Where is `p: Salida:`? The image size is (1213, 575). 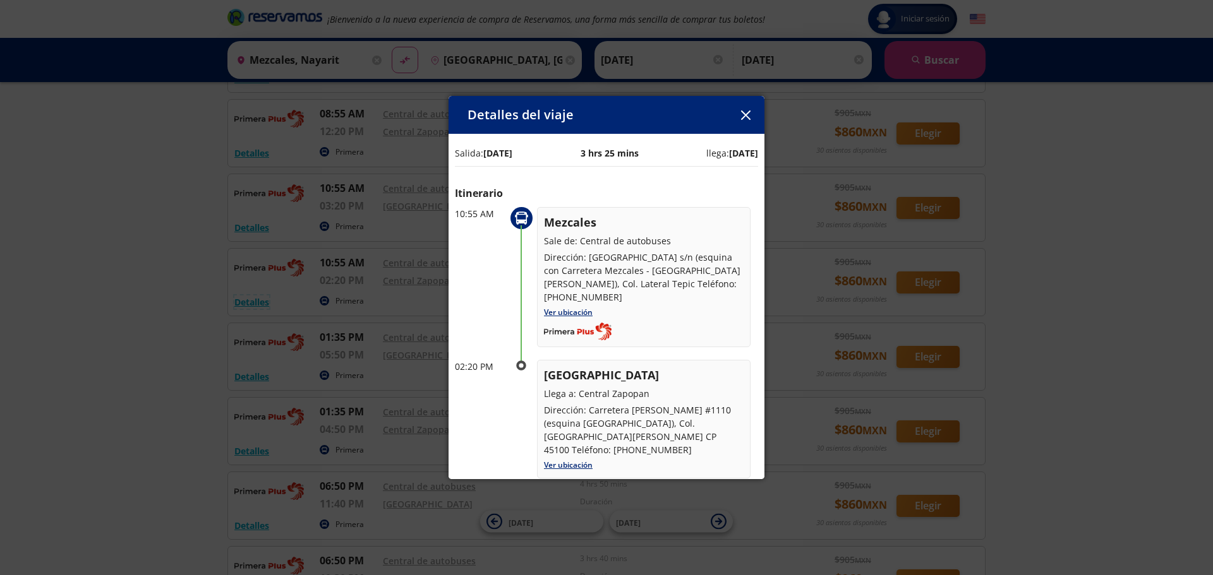
p: Salida: is located at coordinates (483, 153).